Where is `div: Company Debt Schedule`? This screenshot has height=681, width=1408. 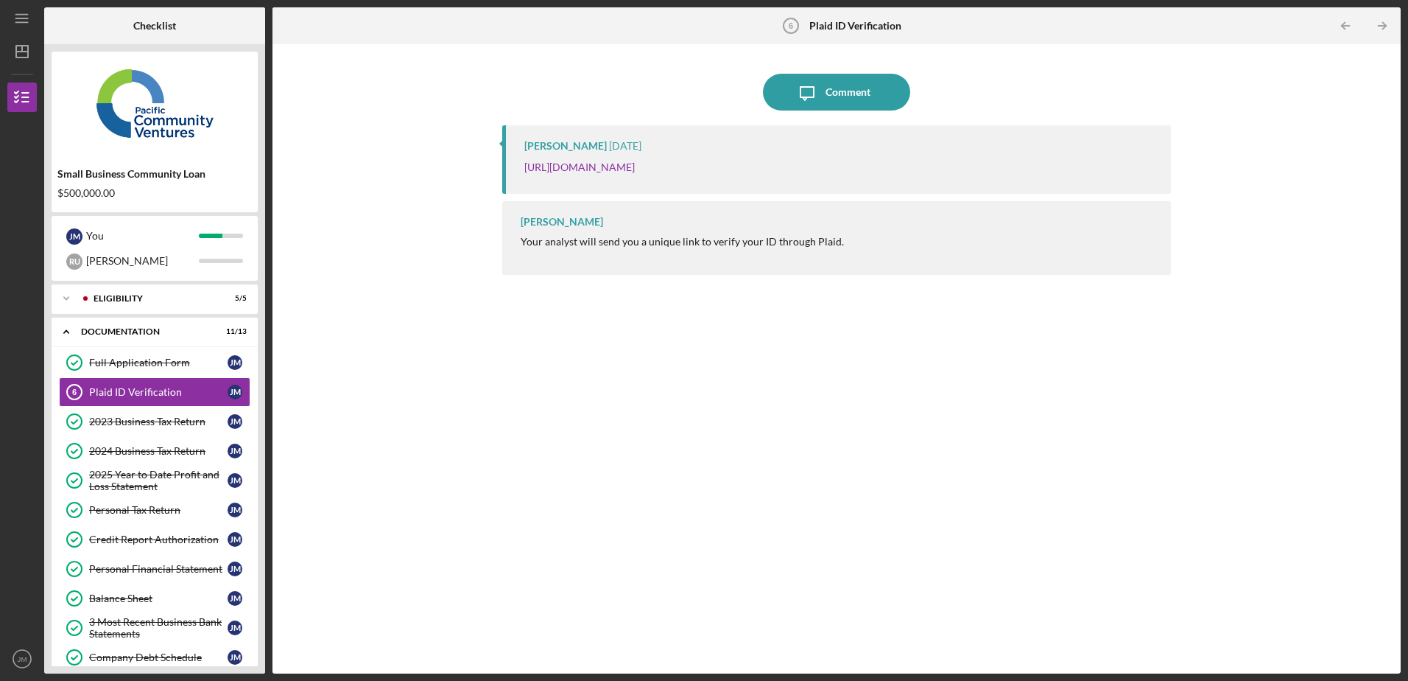
div: Company Debt Schedule is located at coordinates (158, 657).